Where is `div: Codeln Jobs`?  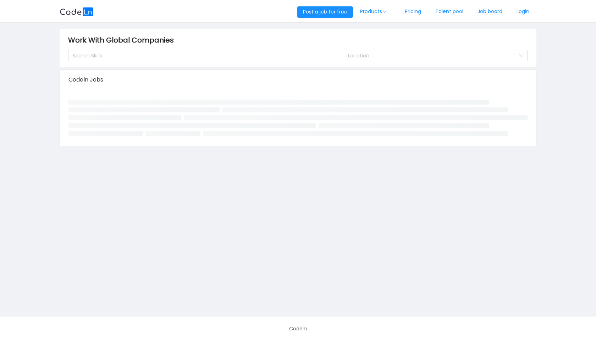
div: Codeln Jobs is located at coordinates (298, 80).